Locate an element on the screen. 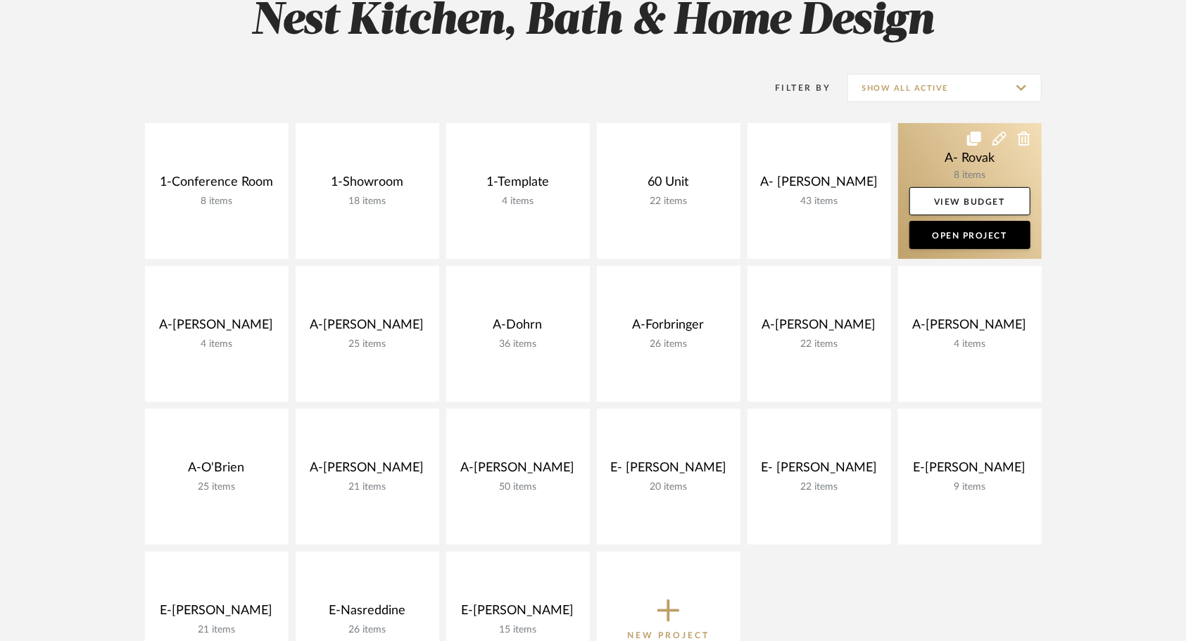  div: 15 items is located at coordinates (518, 630).